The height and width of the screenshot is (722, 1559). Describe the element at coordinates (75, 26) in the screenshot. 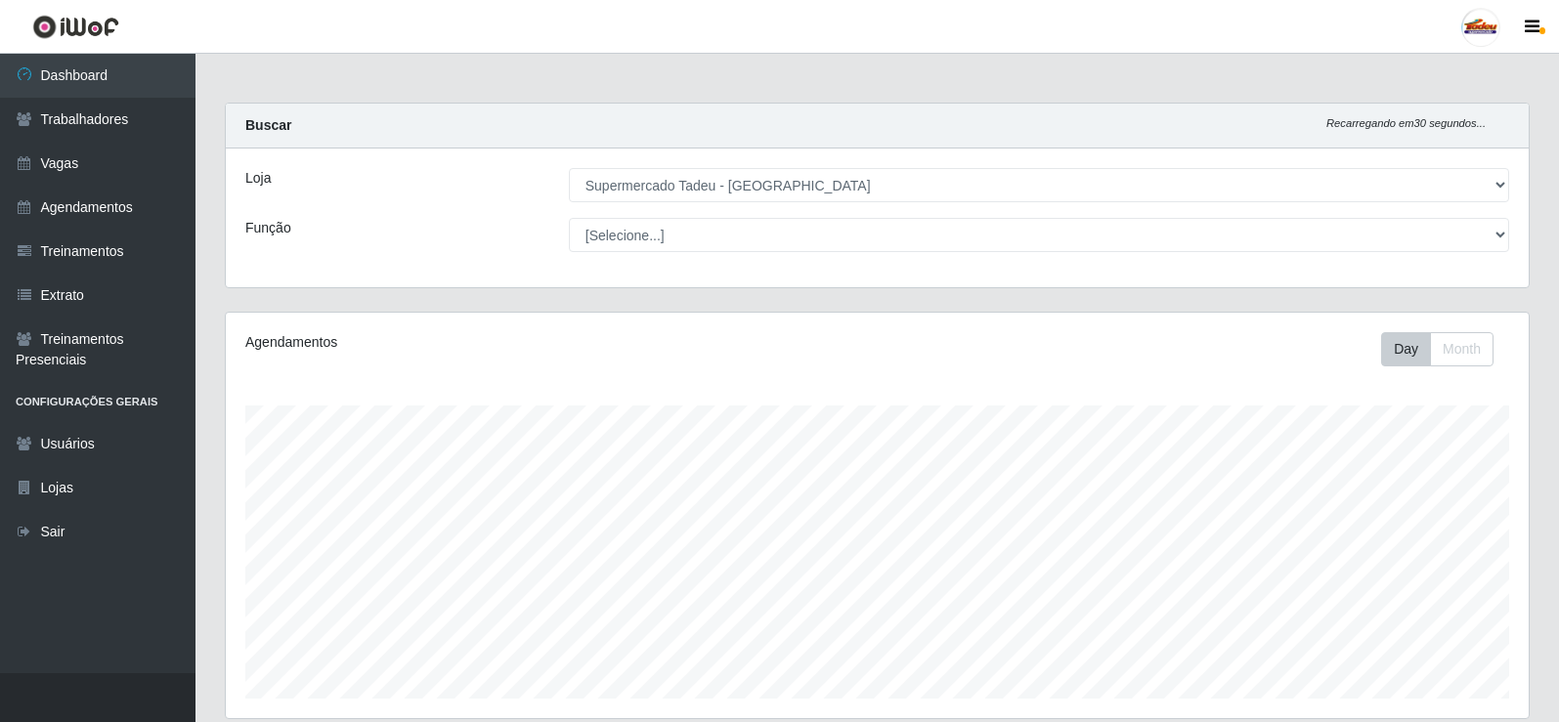

I see `img: CoreUI Logo` at that location.